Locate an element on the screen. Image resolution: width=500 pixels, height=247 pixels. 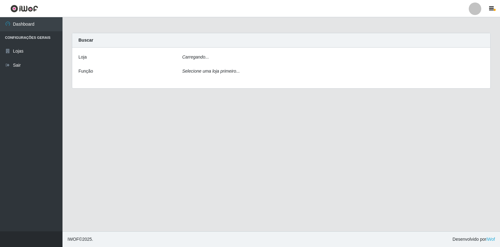
label: Função is located at coordinates (86, 71).